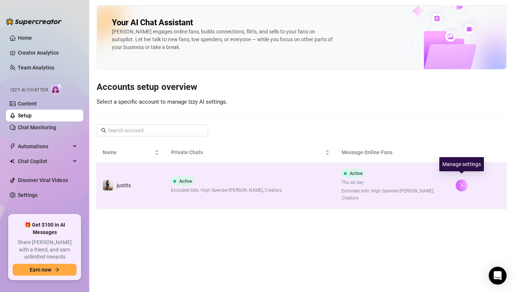 The width and height of the screenshot is (514, 292). Describe the element at coordinates (301, 87) in the screenshot. I see `h3: Accounts setup overview` at that location.